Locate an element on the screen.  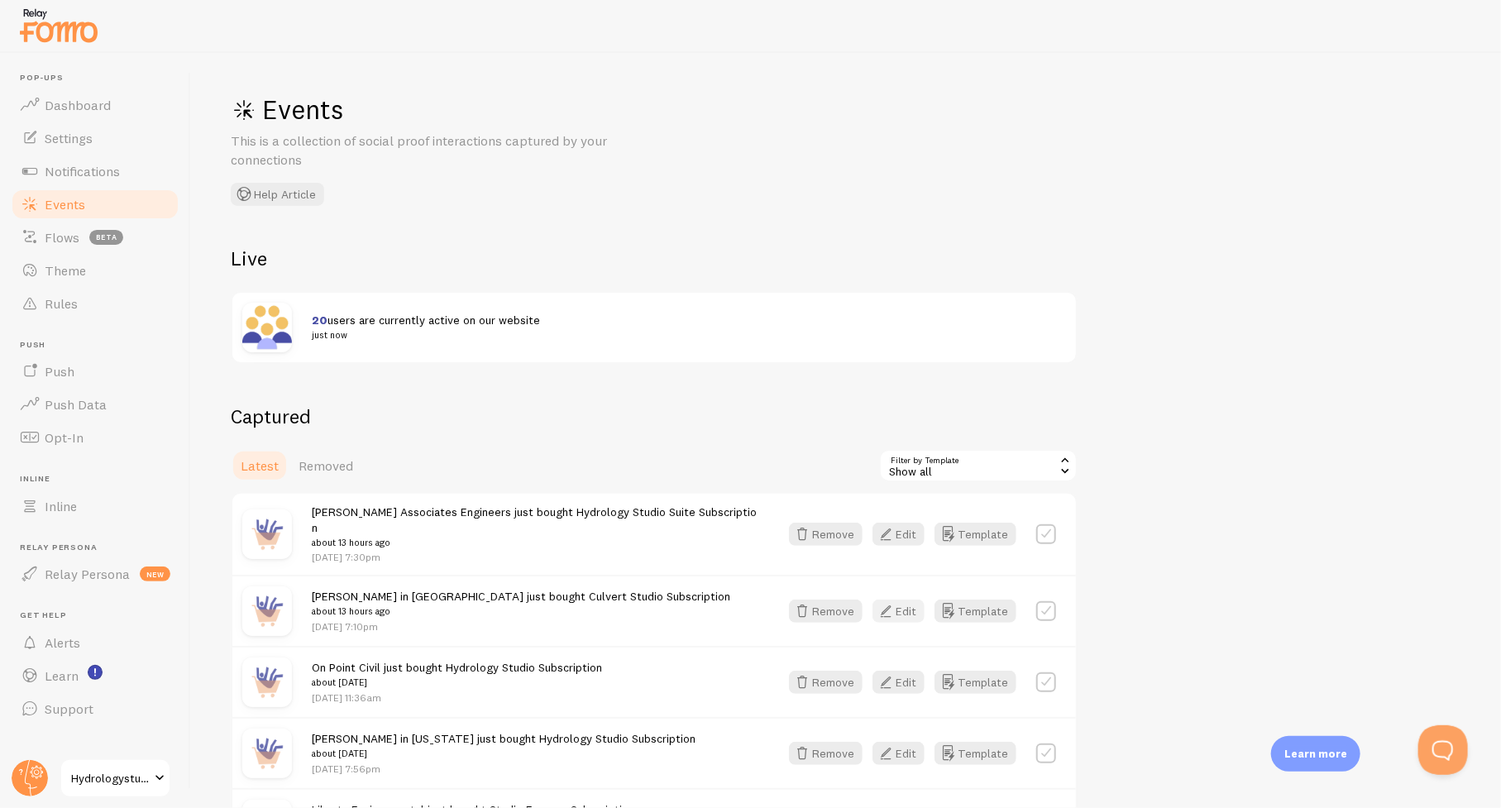
a: Rules is located at coordinates (95, 304).